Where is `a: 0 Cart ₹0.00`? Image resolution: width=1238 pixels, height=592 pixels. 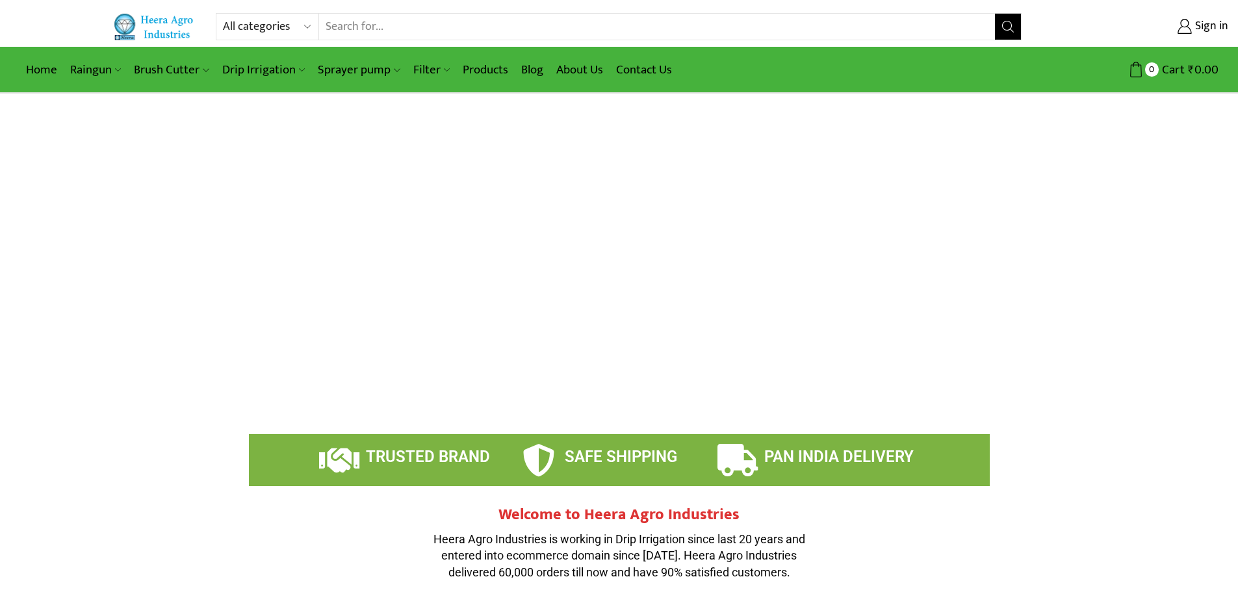
a: 0 Cart ₹0.00 is located at coordinates (1126, 70).